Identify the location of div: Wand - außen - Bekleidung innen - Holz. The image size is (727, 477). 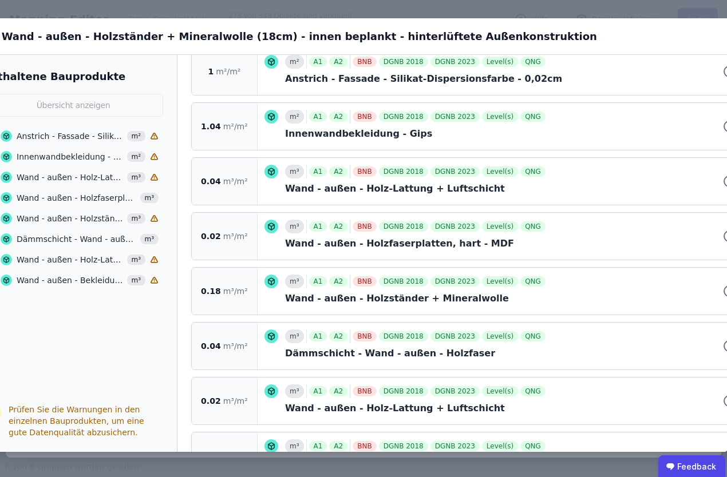
(70, 280).